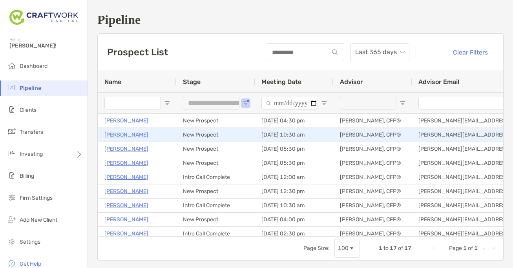 Image resolution: width=513 pixels, height=268 pixels. What do you see at coordinates (290, 103) in the screenshot?
I see `input: Meeting Date Filter Input` at bounding box center [290, 103].